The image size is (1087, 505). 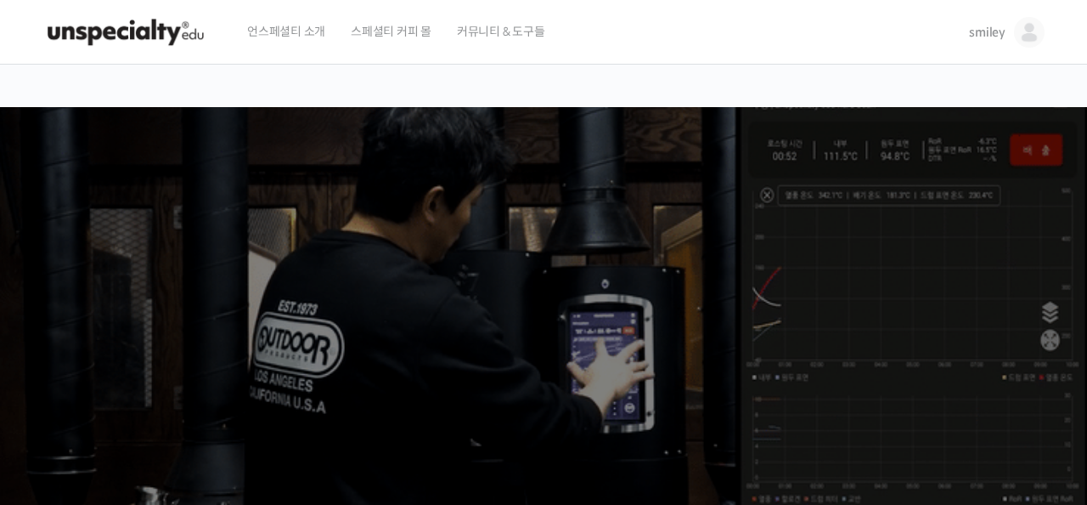 I want to click on span: smiley, so click(x=987, y=32).